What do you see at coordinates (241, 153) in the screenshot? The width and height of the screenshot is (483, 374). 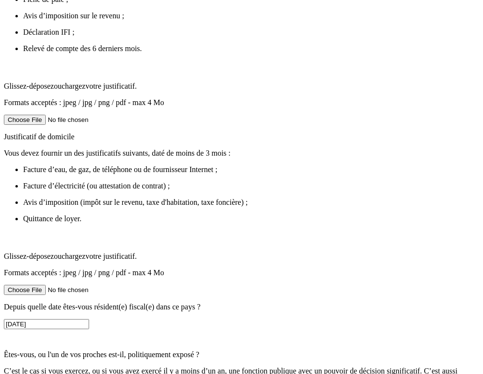 I see `p: Vous devez fournir un des justificatifs suivants, daté de moins de 3 mois :` at bounding box center [241, 153].